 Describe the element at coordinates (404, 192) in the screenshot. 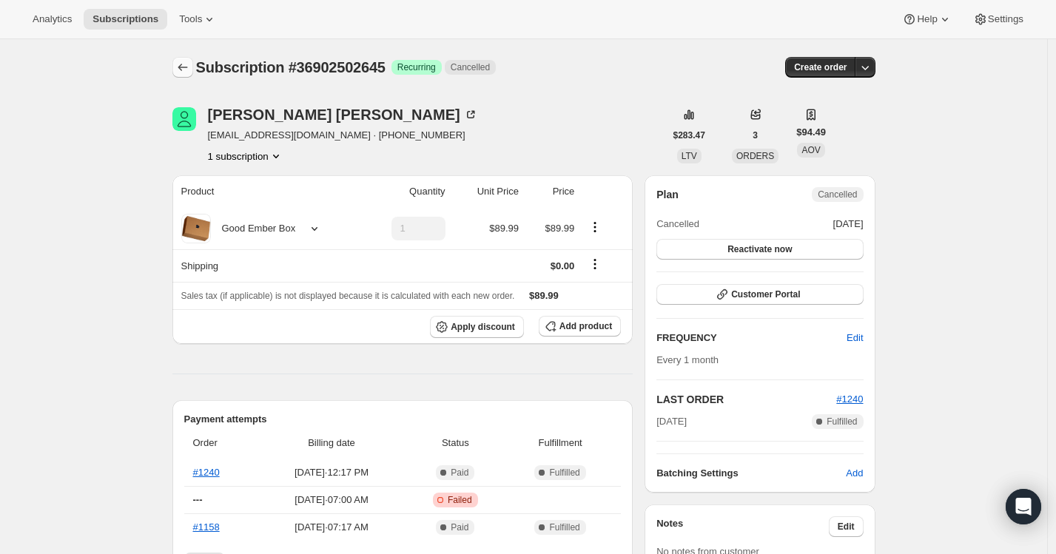

I see `th: Quantity` at that location.